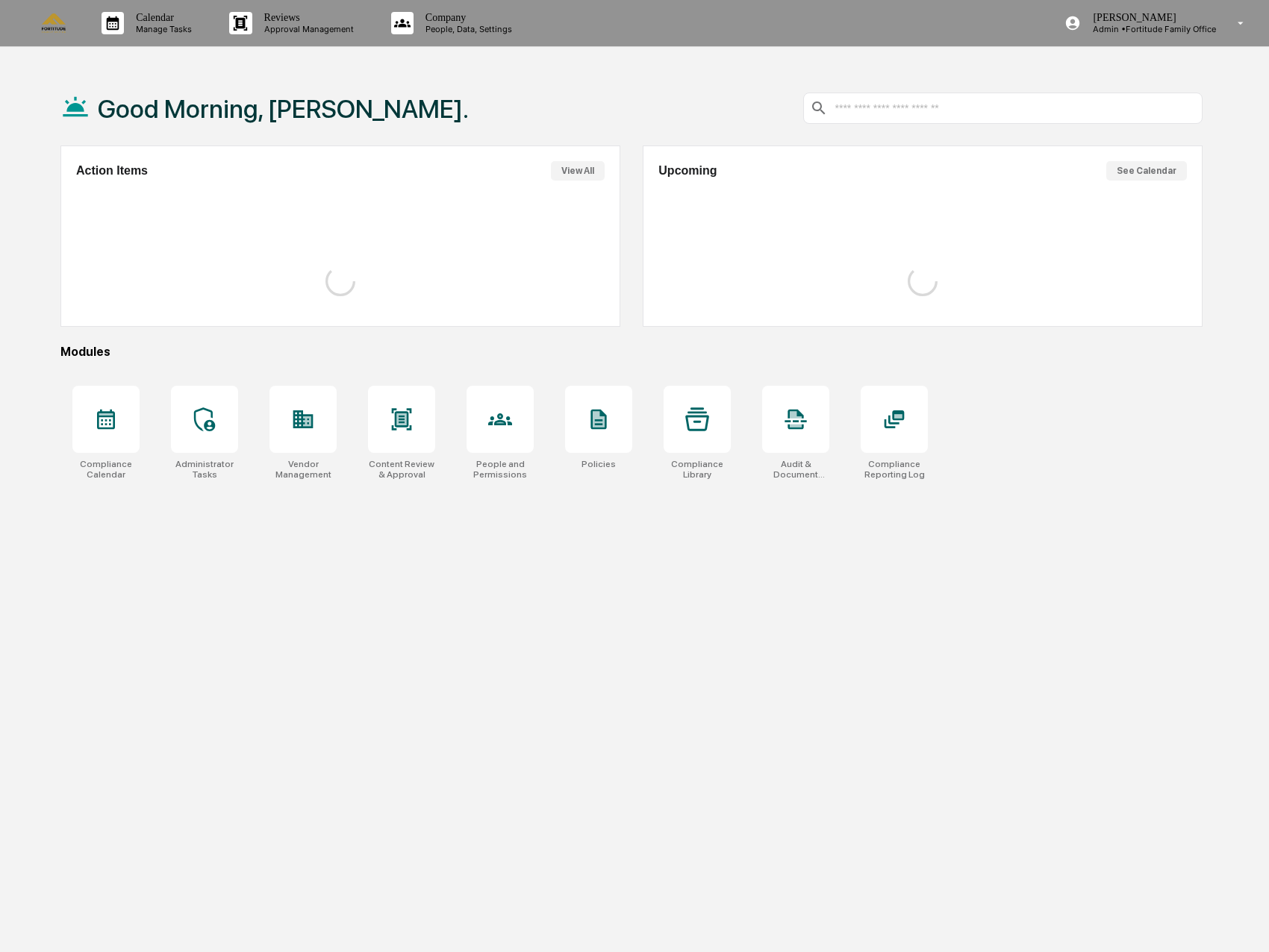 This screenshot has width=1269, height=952. Describe the element at coordinates (307, 29) in the screenshot. I see `p: Approval Management` at that location.